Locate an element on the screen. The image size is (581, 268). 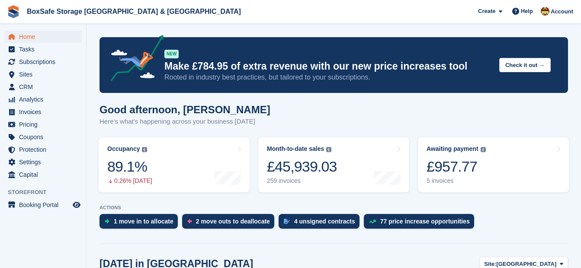
span: Invoices is located at coordinates (45, 112).